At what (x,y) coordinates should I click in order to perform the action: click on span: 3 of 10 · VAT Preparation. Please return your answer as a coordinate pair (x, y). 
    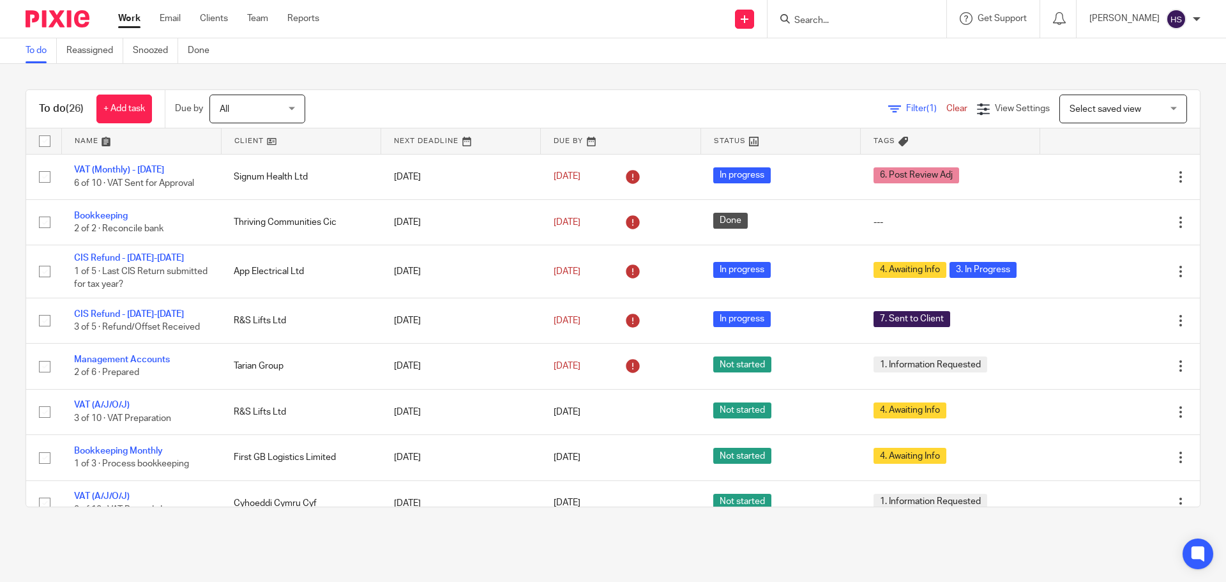
    Looking at the image, I should click on (123, 418).